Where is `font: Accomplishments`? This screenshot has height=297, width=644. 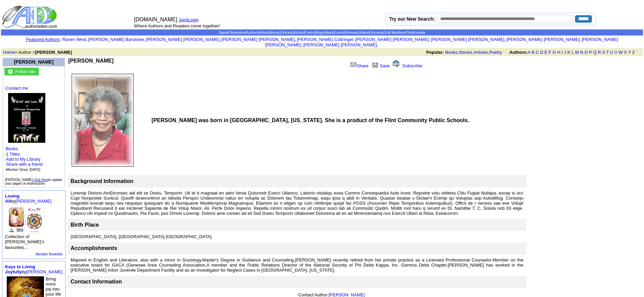
font: Accomplishments is located at coordinates (94, 248).